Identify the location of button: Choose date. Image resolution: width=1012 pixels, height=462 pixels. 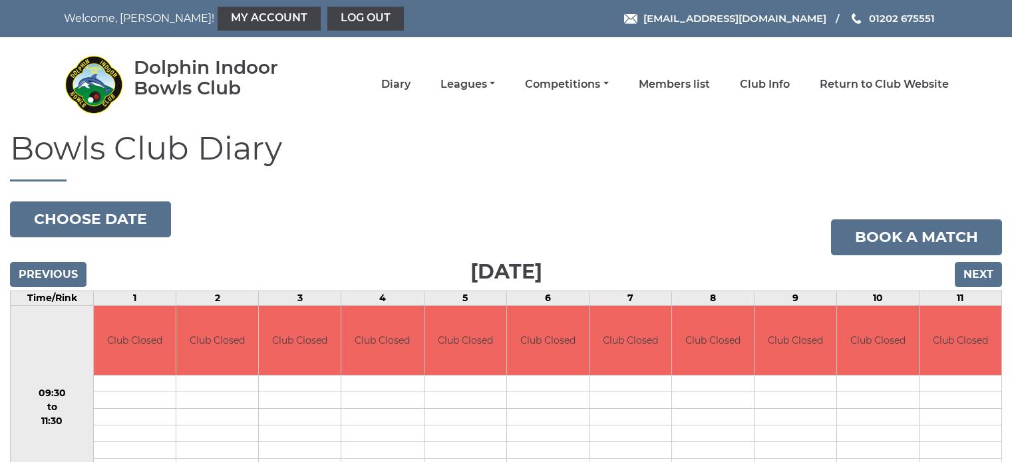
(90, 219).